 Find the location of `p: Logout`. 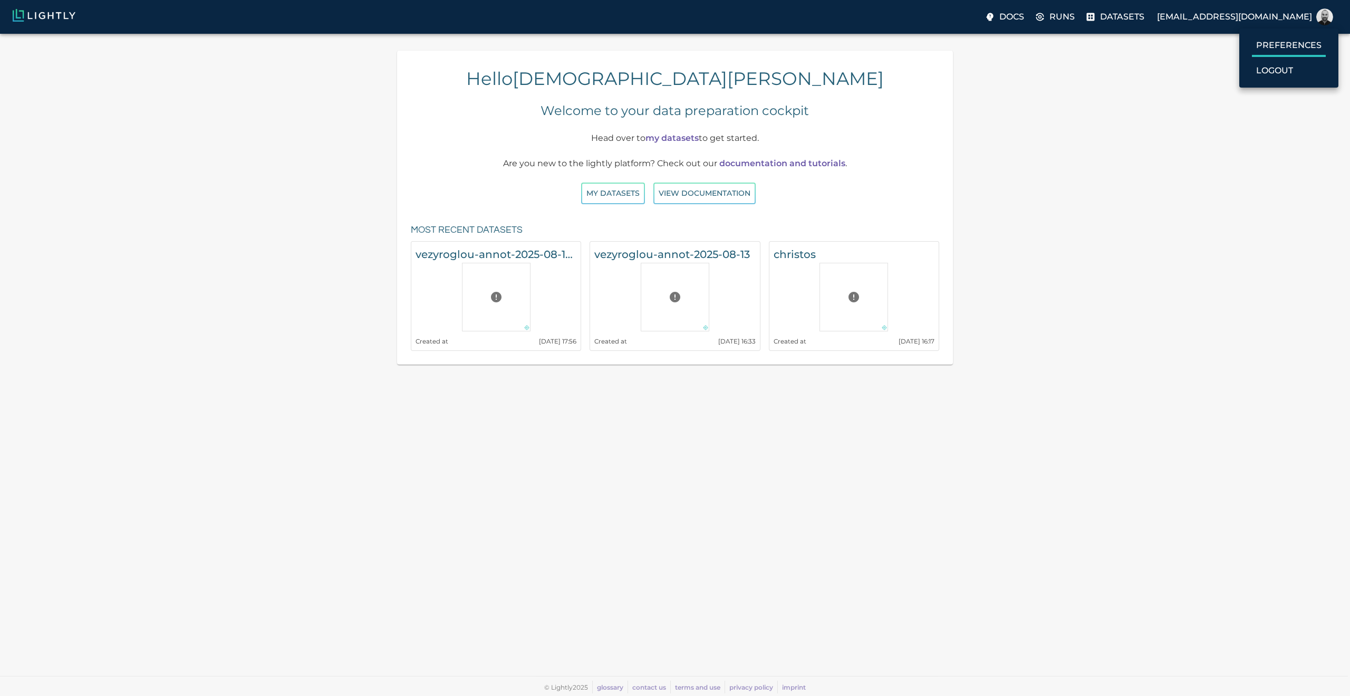

p: Logout is located at coordinates (1275, 71).